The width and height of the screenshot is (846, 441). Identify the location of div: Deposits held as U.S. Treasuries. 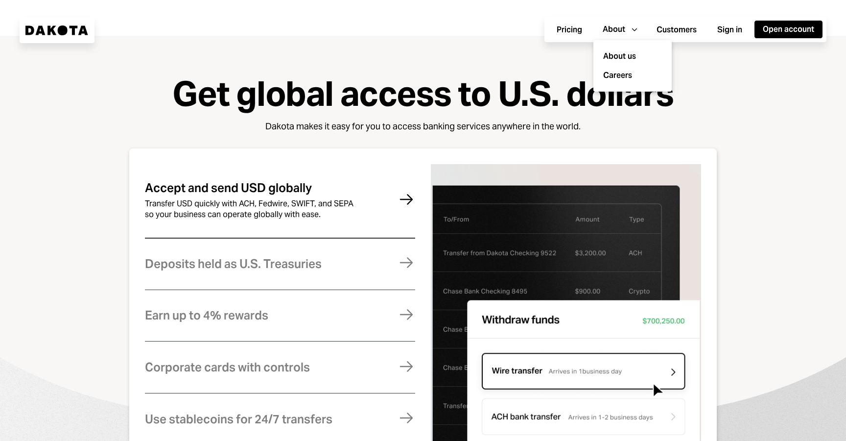
(233, 264).